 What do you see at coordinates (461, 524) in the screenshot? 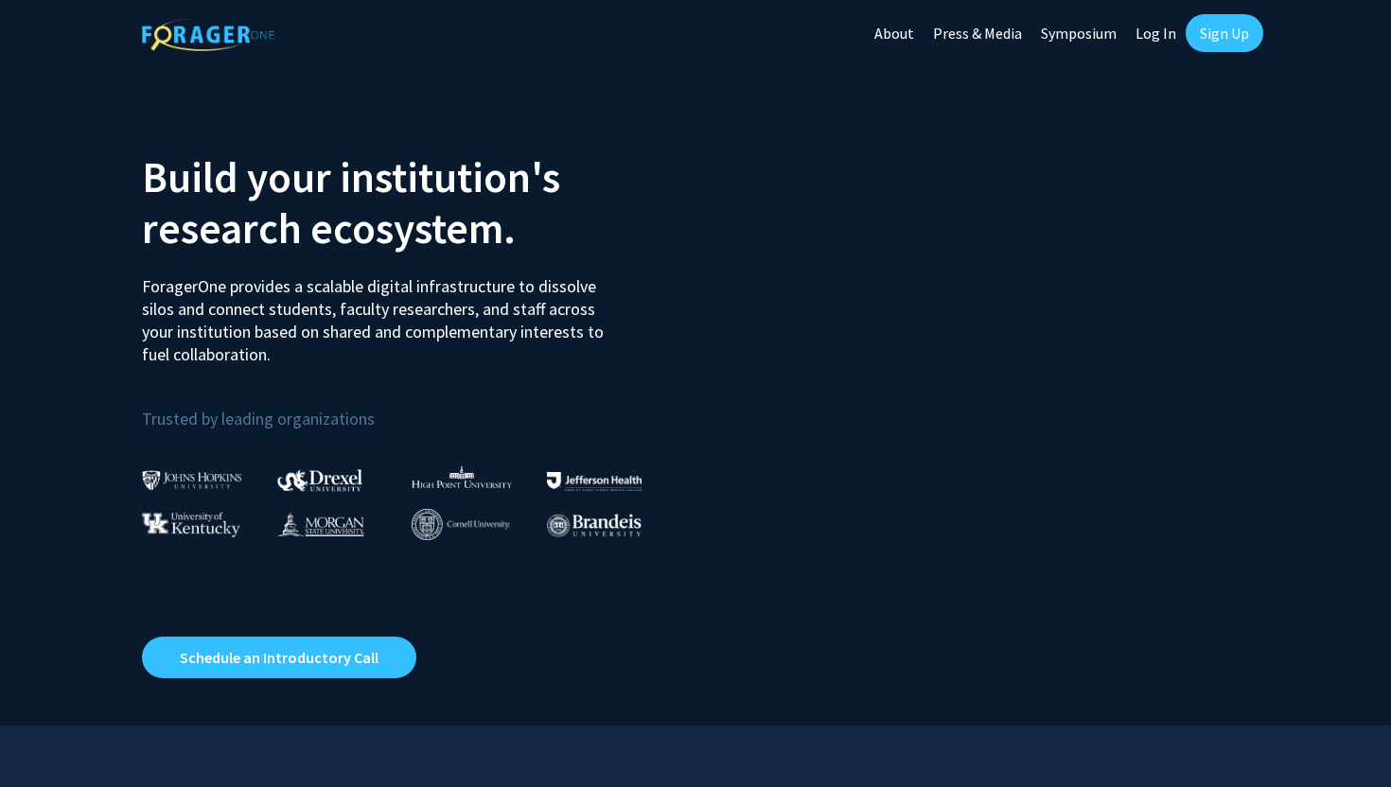
I see `img: Cornell University` at bounding box center [461, 524].